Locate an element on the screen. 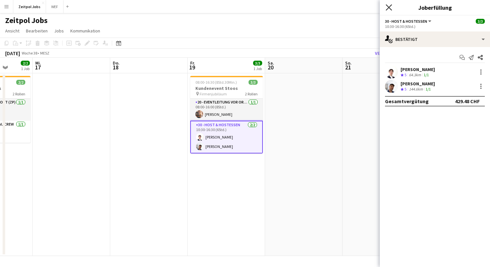  button: Zeitpol Jobs is located at coordinates (29, 6).